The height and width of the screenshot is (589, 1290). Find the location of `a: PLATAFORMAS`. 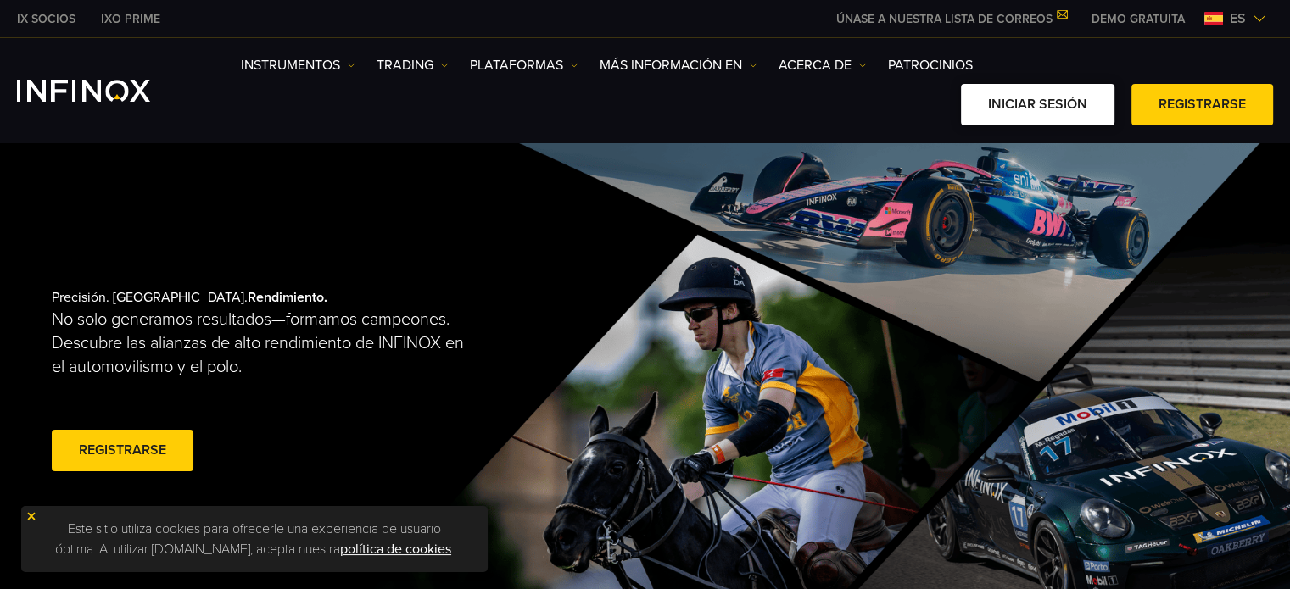

a: PLATAFORMAS is located at coordinates (524, 65).